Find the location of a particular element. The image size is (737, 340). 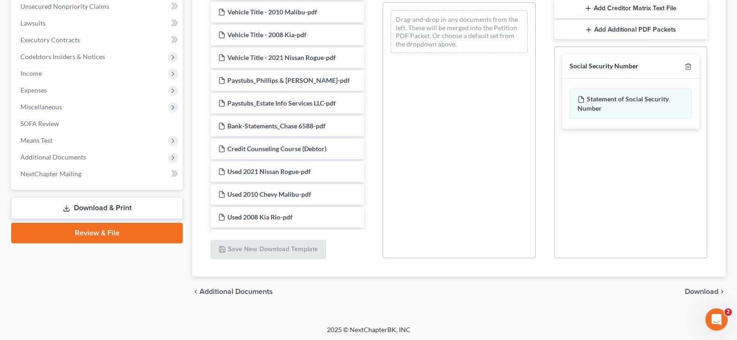

span: Credit Counseling Course (Debtor) is located at coordinates (277, 148).